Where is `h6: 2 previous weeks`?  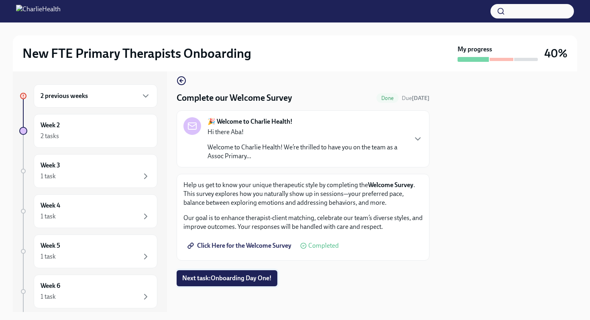 h6: 2 previous weeks is located at coordinates (64, 96).